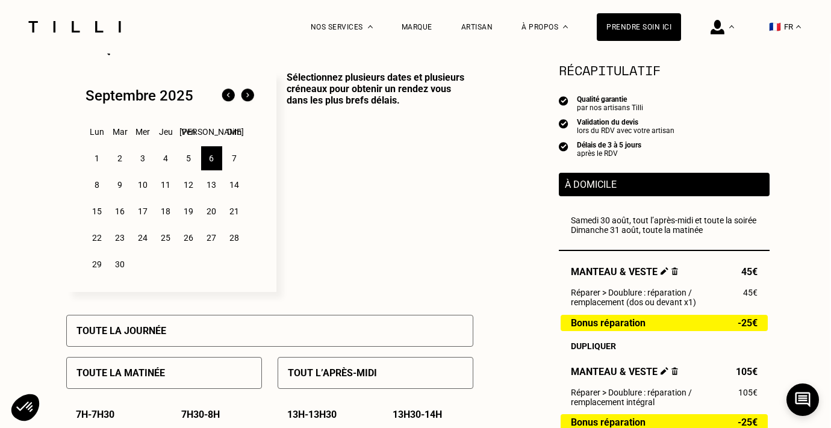 The height and width of the screenshot is (428, 831). I want to click on img: Mois précédent, so click(228, 96).